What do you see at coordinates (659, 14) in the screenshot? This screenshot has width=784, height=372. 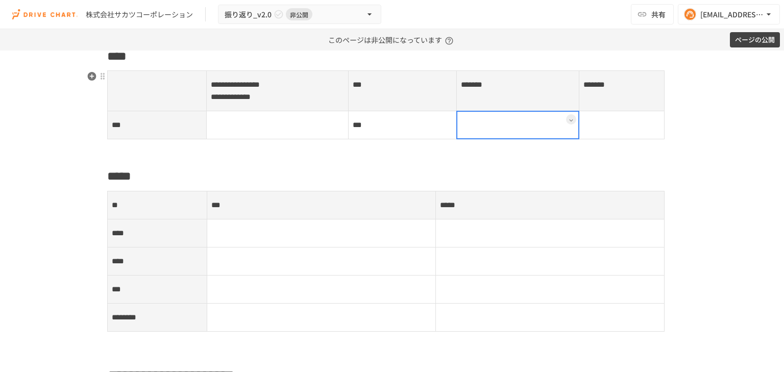 I see `span: 共有` at bounding box center [659, 14].